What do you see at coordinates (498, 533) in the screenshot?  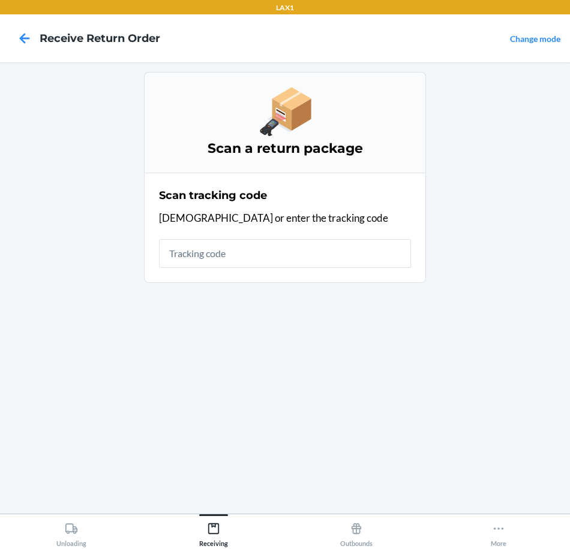 I see `div: More` at bounding box center [498, 533].